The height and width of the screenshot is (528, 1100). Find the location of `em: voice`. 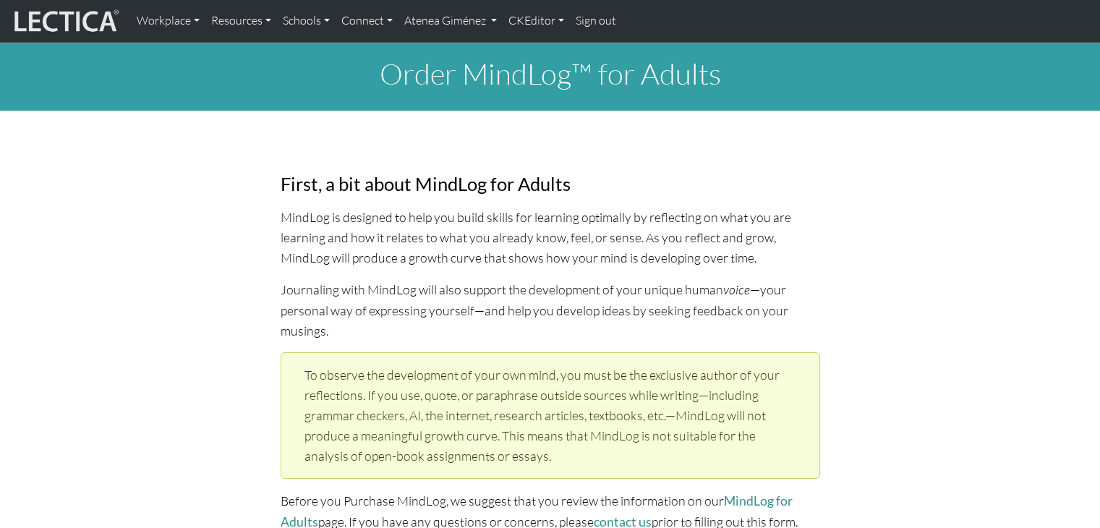

em: voice is located at coordinates (736, 289).